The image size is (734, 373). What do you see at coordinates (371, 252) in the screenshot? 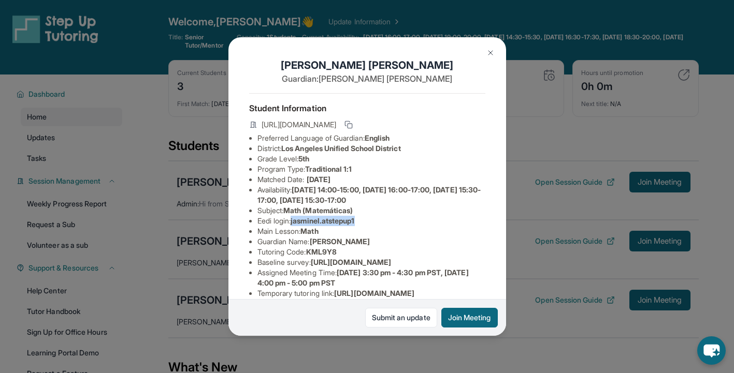
I see `li: Tutoring Code :` at bounding box center [371, 252].